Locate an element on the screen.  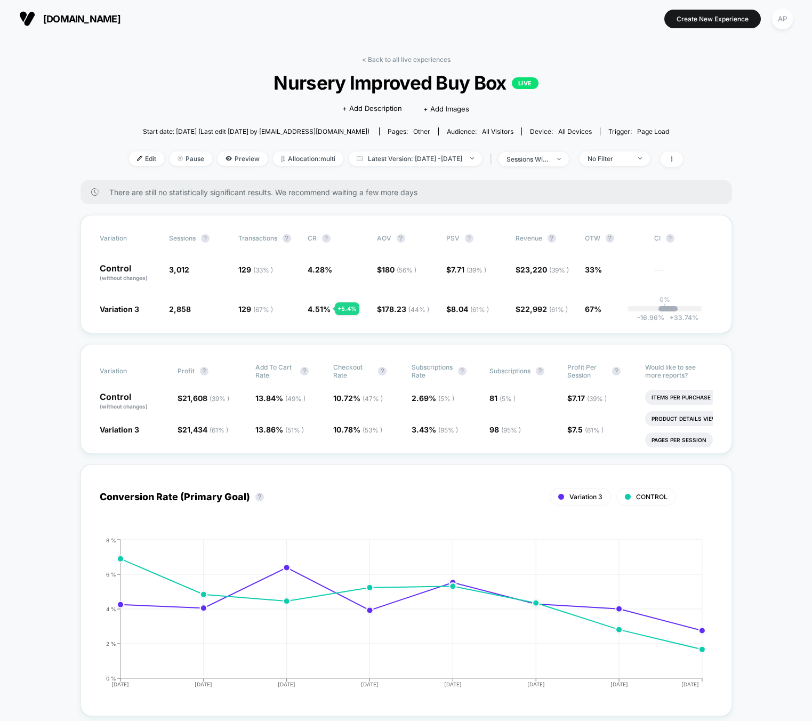
span: 7.17 is located at coordinates (589, 398).